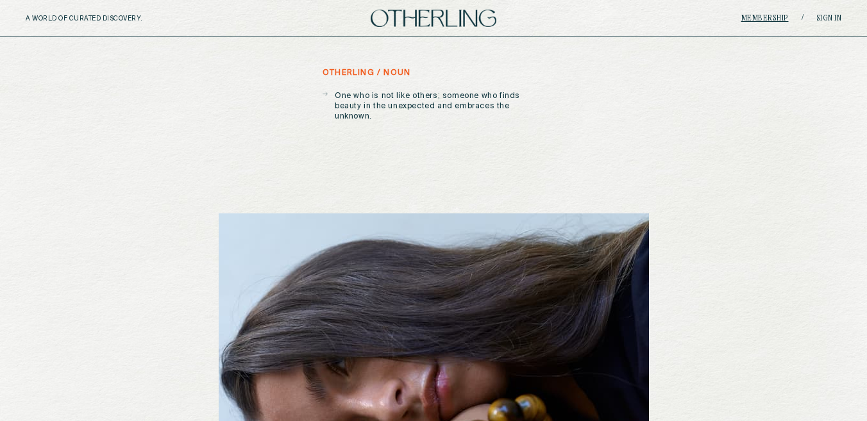 Image resolution: width=867 pixels, height=421 pixels. I want to click on a: Sign in, so click(829, 19).